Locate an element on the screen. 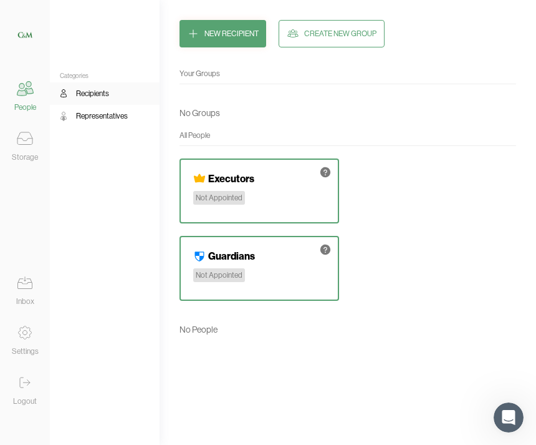 The image size is (536, 445). div: Settings is located at coordinates (25, 351).